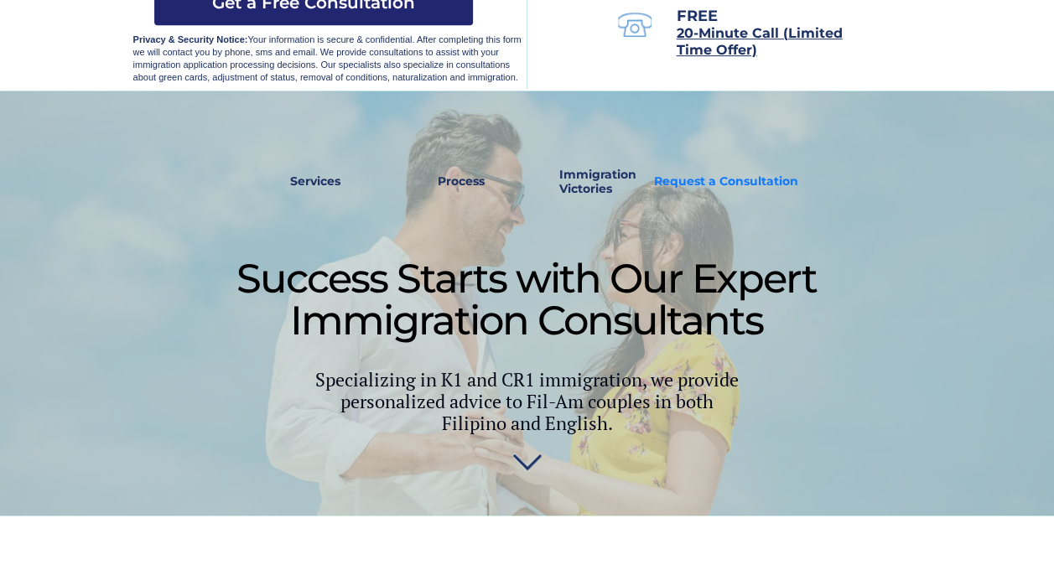  What do you see at coordinates (759, 42) in the screenshot?
I see `a: 20-Minute Call (Limited Time Offer)` at bounding box center [759, 42].